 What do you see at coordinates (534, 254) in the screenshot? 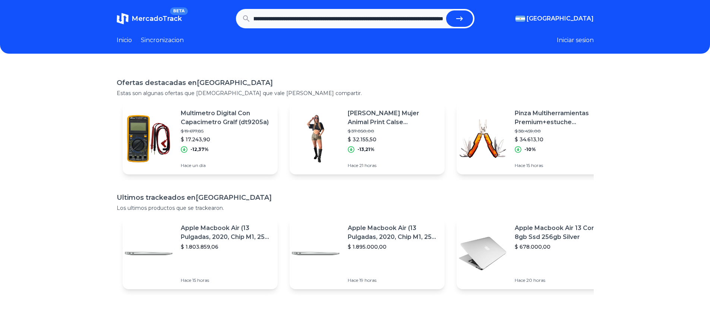
I see `a: Featured imageApple Macbook Air 13 Core I5 8gb Ssd 256gb Silver$ 678.000,00Hace 20 horas` at bounding box center [534, 254].